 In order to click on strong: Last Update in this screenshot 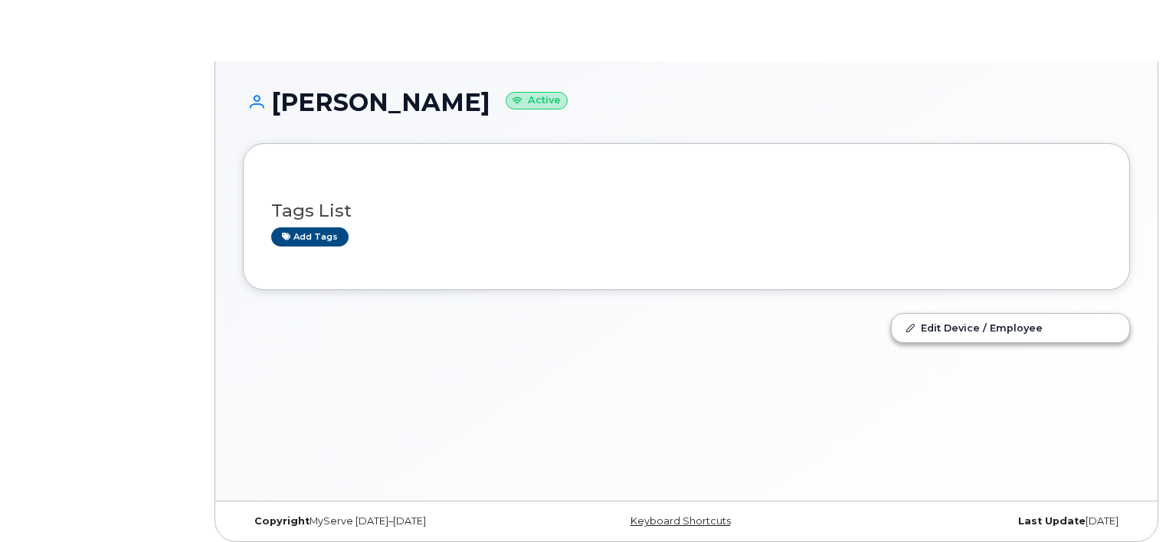, I will do `click(1052, 521)`.